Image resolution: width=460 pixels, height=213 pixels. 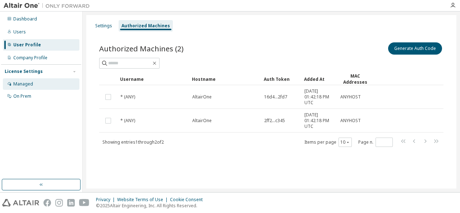 What do you see at coordinates (281, 79) in the screenshot?
I see `div: Auth Token` at bounding box center [281, 79].